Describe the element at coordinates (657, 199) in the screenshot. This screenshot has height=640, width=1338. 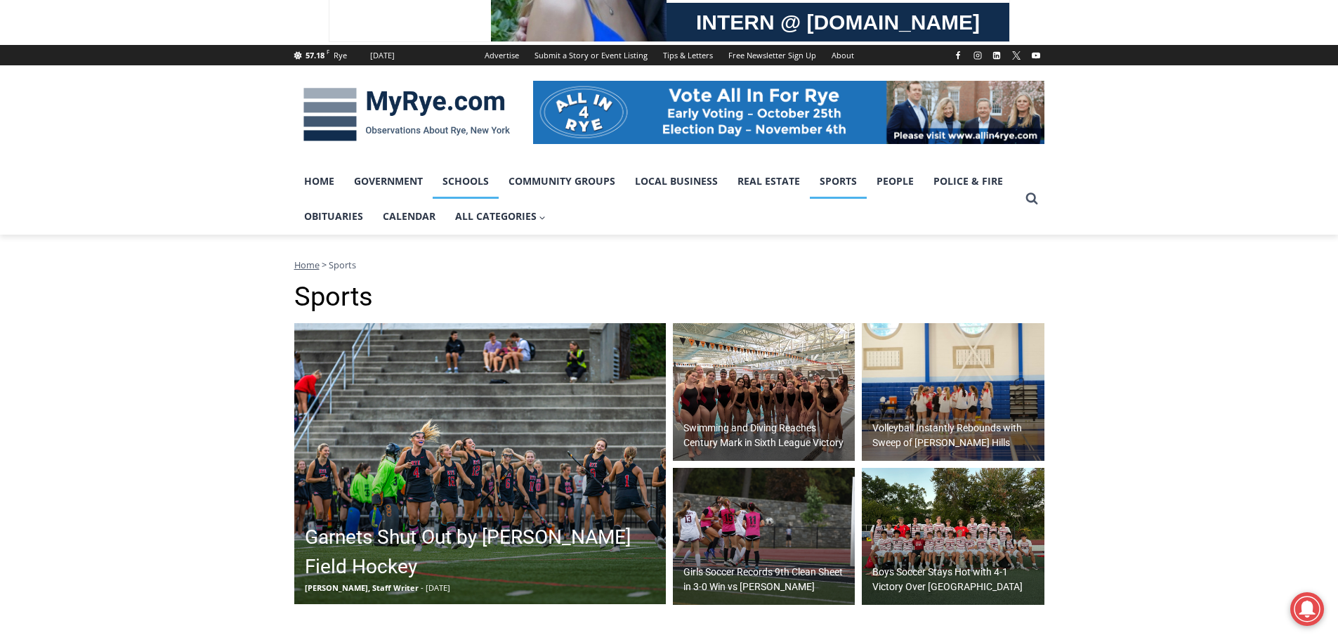
I see `nav: Primary Navigation` at that location.